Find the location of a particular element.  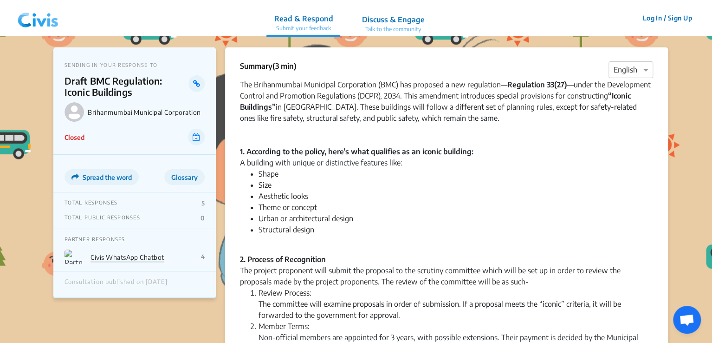

p: Discuss & Engage is located at coordinates (393, 19).